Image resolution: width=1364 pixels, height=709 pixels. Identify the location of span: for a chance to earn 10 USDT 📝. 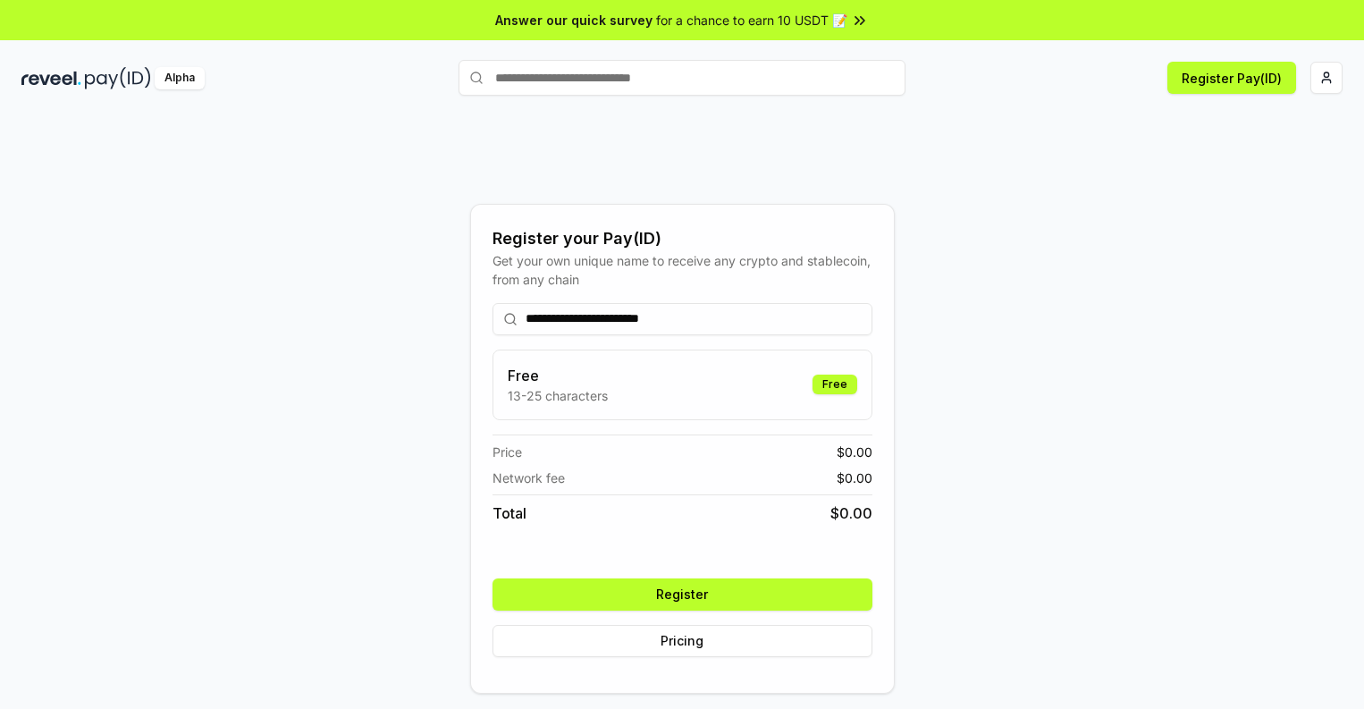
(751, 20).